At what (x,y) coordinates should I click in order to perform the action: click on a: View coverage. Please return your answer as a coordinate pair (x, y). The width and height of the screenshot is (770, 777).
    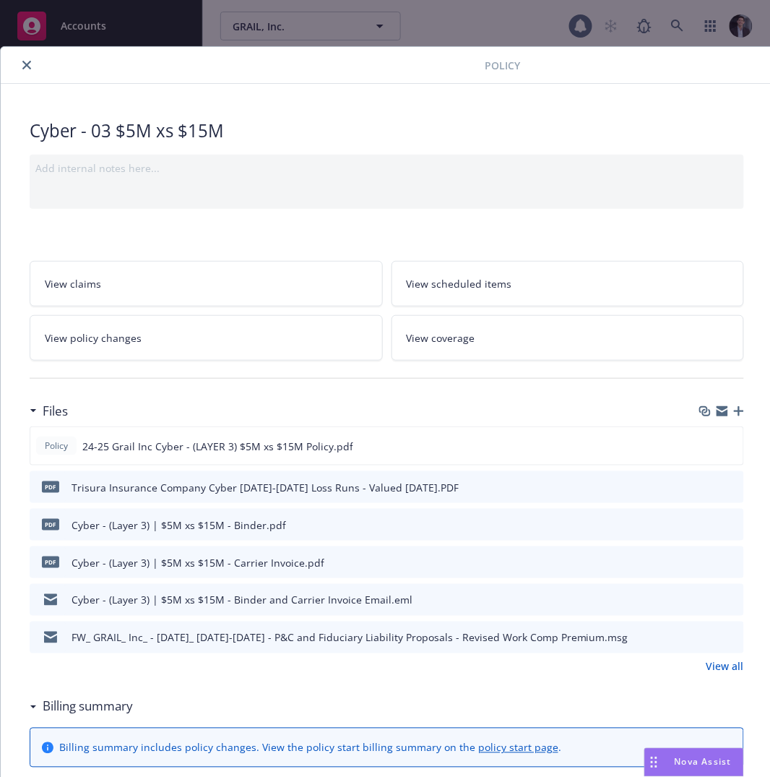
    Looking at the image, I should click on (568, 337).